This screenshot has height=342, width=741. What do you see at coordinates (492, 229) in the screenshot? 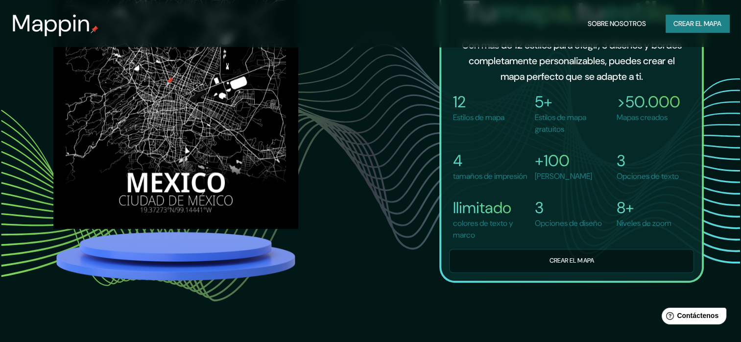
I see `p: colores de texto y marco` at bounding box center [492, 229].